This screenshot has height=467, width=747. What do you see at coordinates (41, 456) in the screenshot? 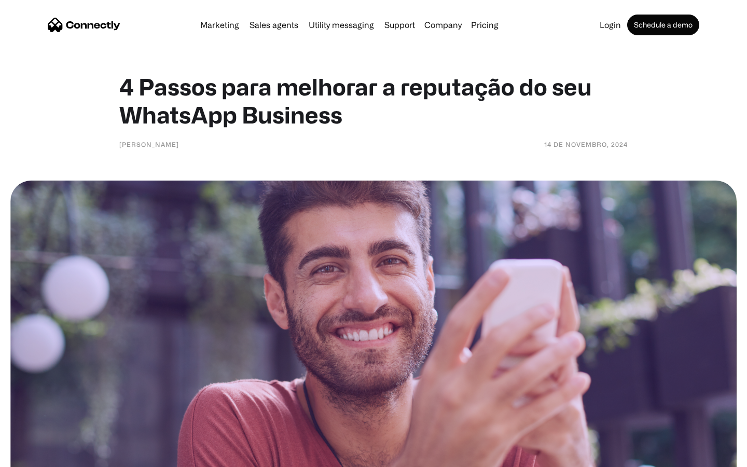
I see `ul: Language list` at bounding box center [41, 456].